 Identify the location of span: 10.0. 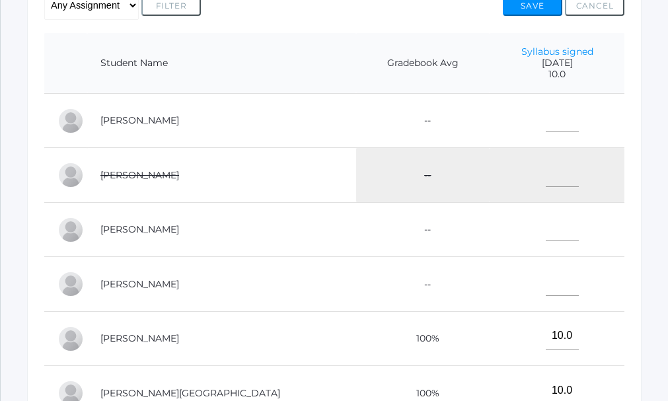
(557, 74).